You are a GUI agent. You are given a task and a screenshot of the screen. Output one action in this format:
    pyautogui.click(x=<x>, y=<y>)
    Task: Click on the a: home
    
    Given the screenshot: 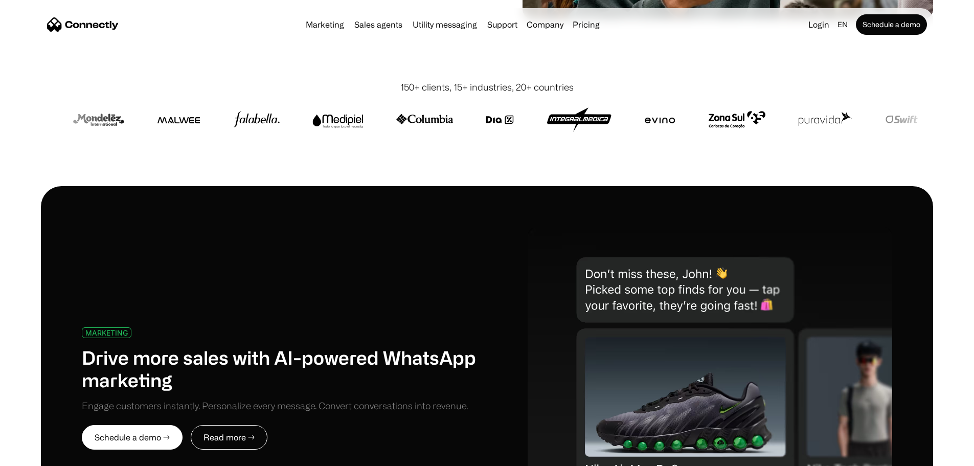 What is the action you would take?
    pyautogui.click(x=83, y=25)
    